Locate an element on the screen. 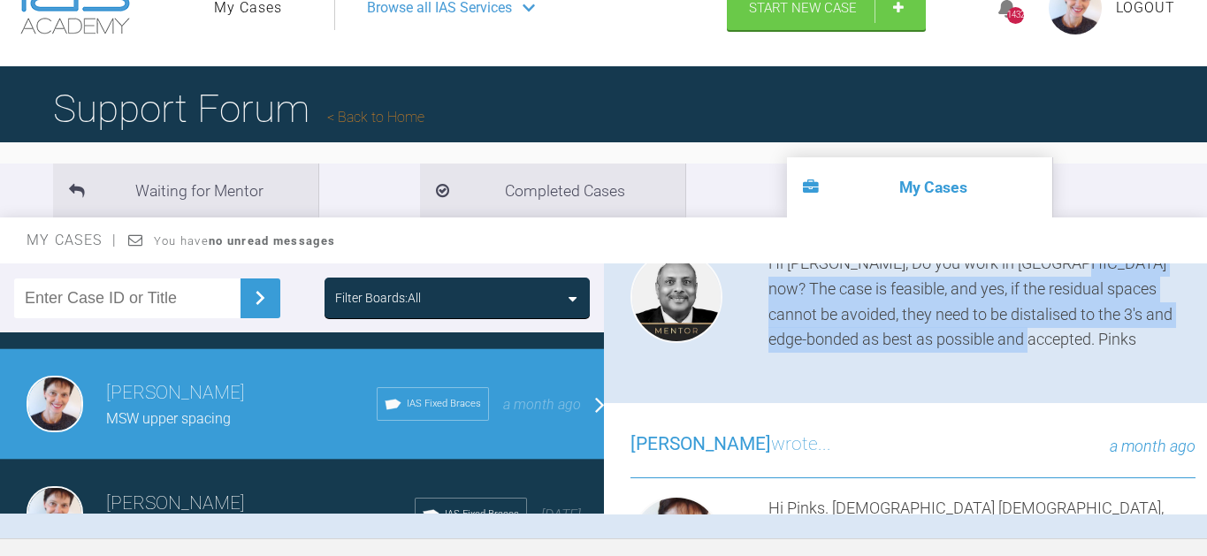 The image size is (1207, 556). li: Completed Cases is located at coordinates (553, 190).